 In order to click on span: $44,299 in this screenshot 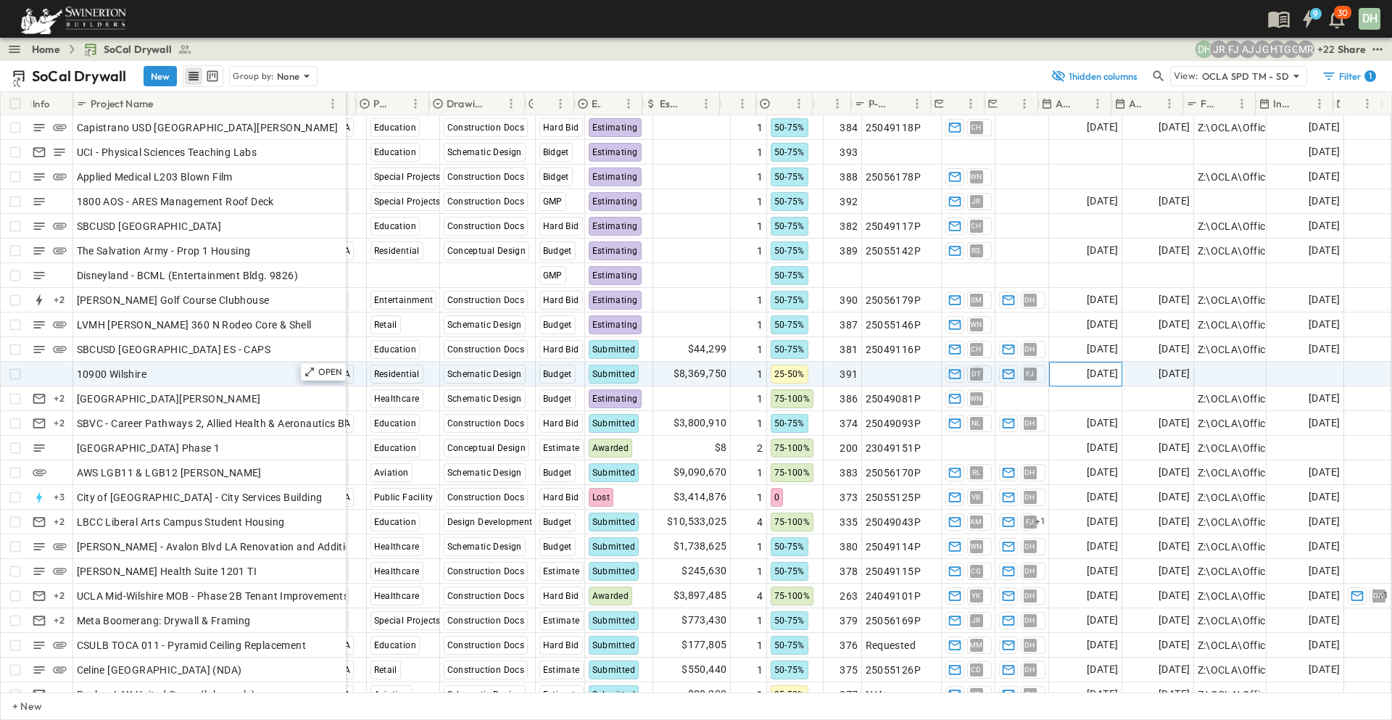, I will do `click(708, 349)`.